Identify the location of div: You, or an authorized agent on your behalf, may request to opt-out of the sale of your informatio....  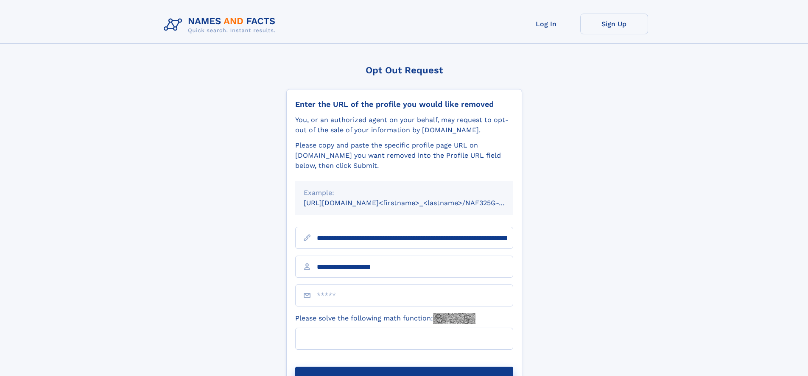
(404, 125).